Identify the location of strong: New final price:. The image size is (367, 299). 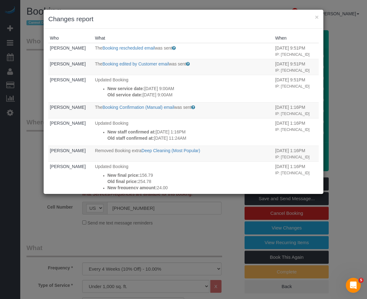
(123, 175).